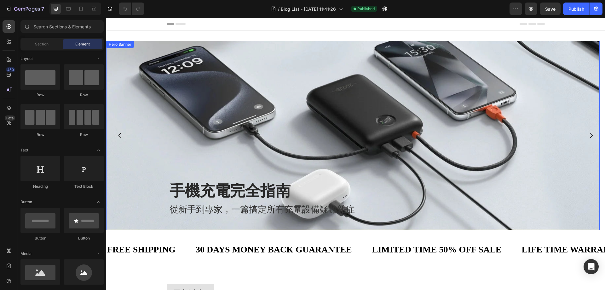 This screenshot has width=605, height=290. Describe the element at coordinates (24, 150) in the screenshot. I see `span: Text` at that location.